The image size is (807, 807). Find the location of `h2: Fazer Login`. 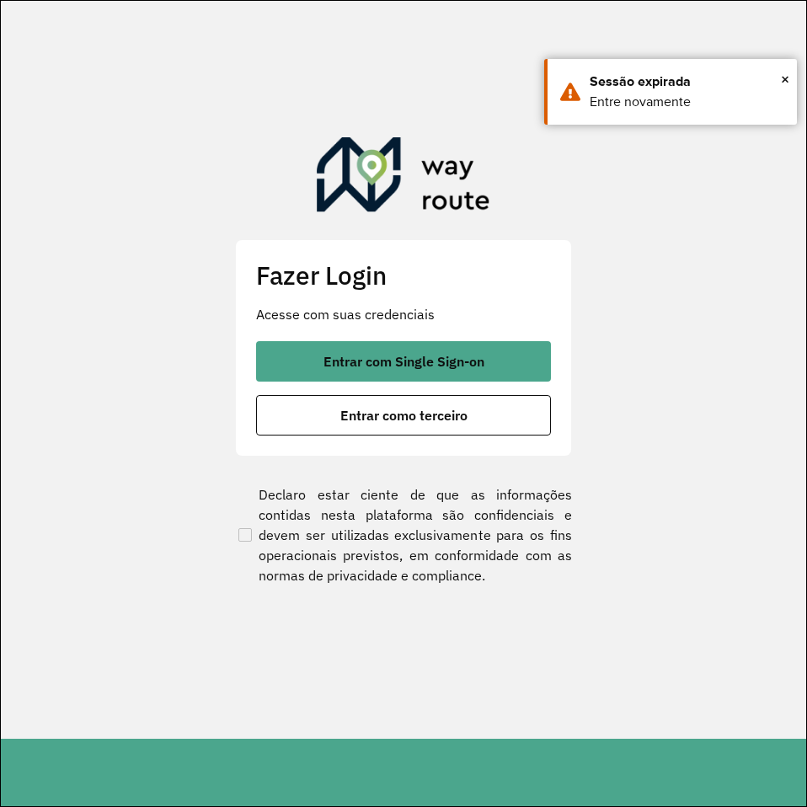

h2: Fazer Login is located at coordinates (403, 275).